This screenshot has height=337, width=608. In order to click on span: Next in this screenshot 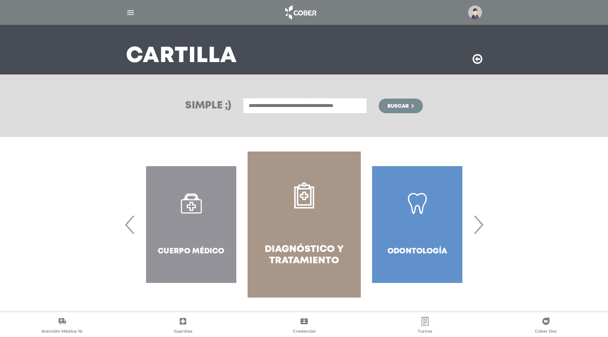, I will do `click(478, 225)`.